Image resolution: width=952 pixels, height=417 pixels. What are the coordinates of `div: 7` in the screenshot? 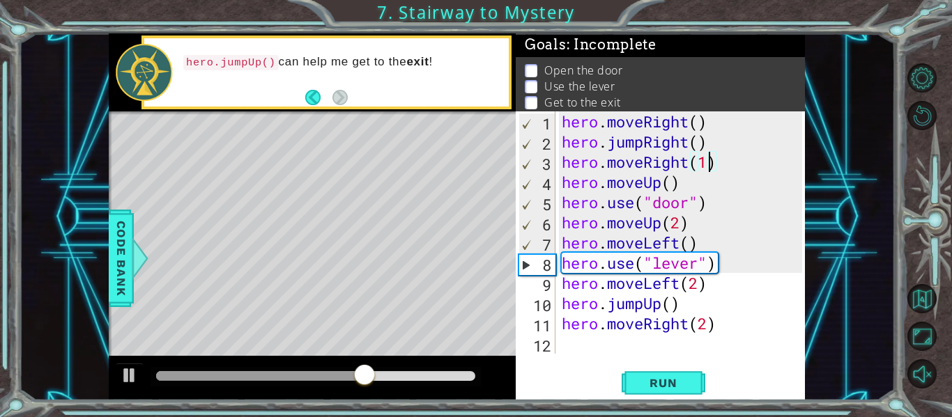 It's located at (537, 245).